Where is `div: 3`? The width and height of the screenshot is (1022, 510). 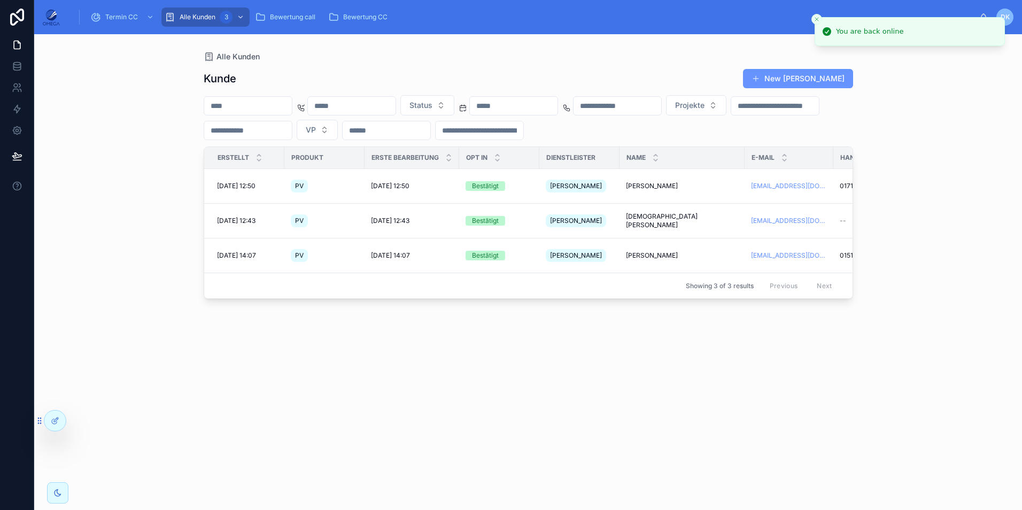 div: 3 is located at coordinates (226, 17).